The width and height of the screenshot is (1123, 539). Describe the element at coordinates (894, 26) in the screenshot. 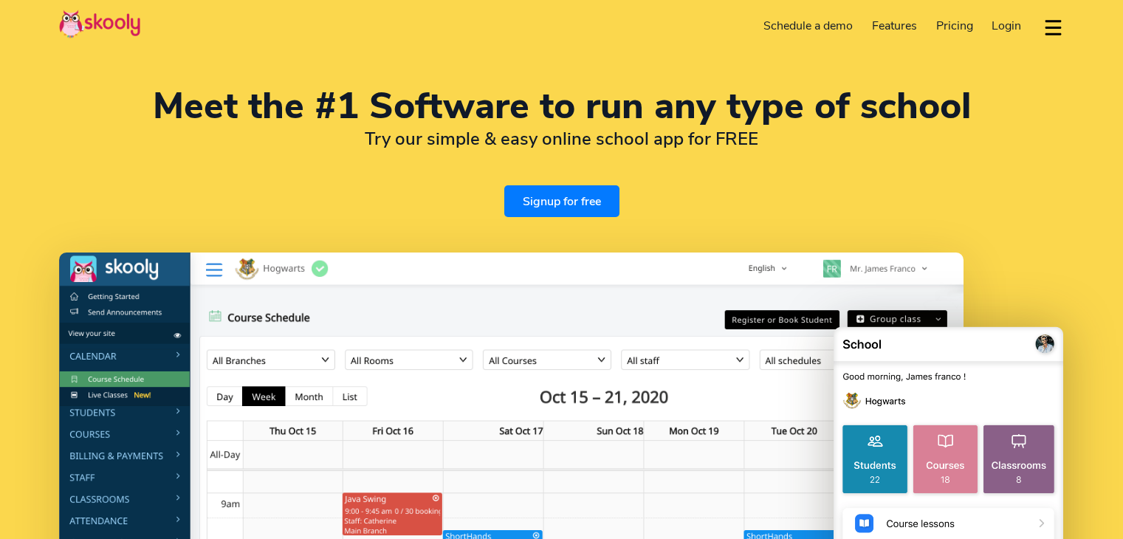

I see `a: Features` at that location.